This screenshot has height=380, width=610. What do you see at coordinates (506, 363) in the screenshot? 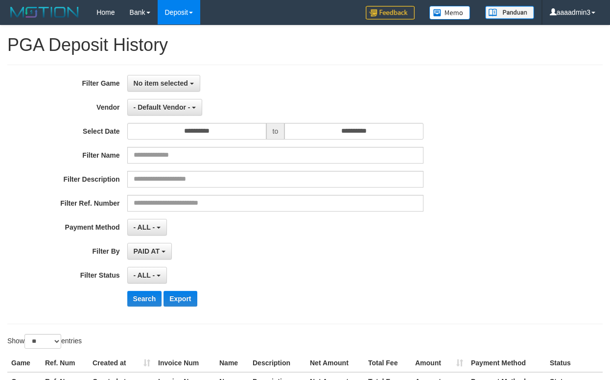
I see `th: Payment Method` at bounding box center [506, 363].